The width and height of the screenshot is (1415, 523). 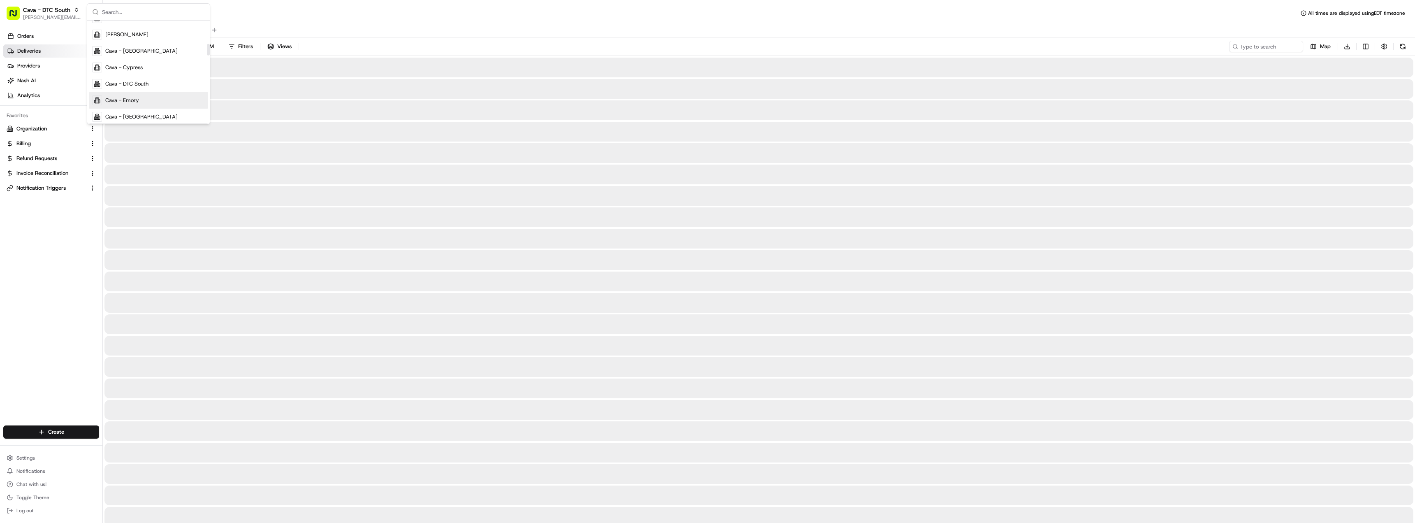 What do you see at coordinates (25, 86) in the screenshot?
I see `img: 8571987876998_91fb9ceb93ad5c398215_72.jpg` at bounding box center [25, 86].